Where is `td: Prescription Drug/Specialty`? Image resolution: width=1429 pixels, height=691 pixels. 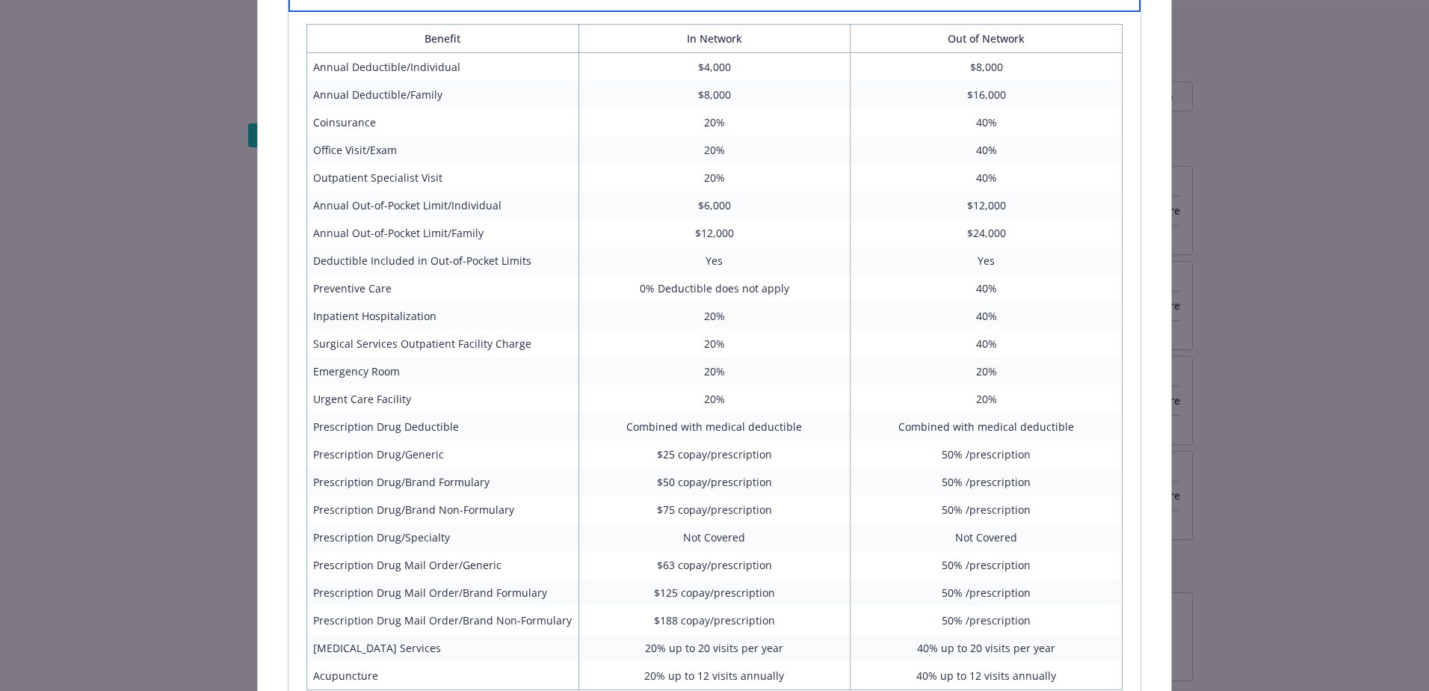
td: Prescription Drug/Specialty is located at coordinates (443, 537).